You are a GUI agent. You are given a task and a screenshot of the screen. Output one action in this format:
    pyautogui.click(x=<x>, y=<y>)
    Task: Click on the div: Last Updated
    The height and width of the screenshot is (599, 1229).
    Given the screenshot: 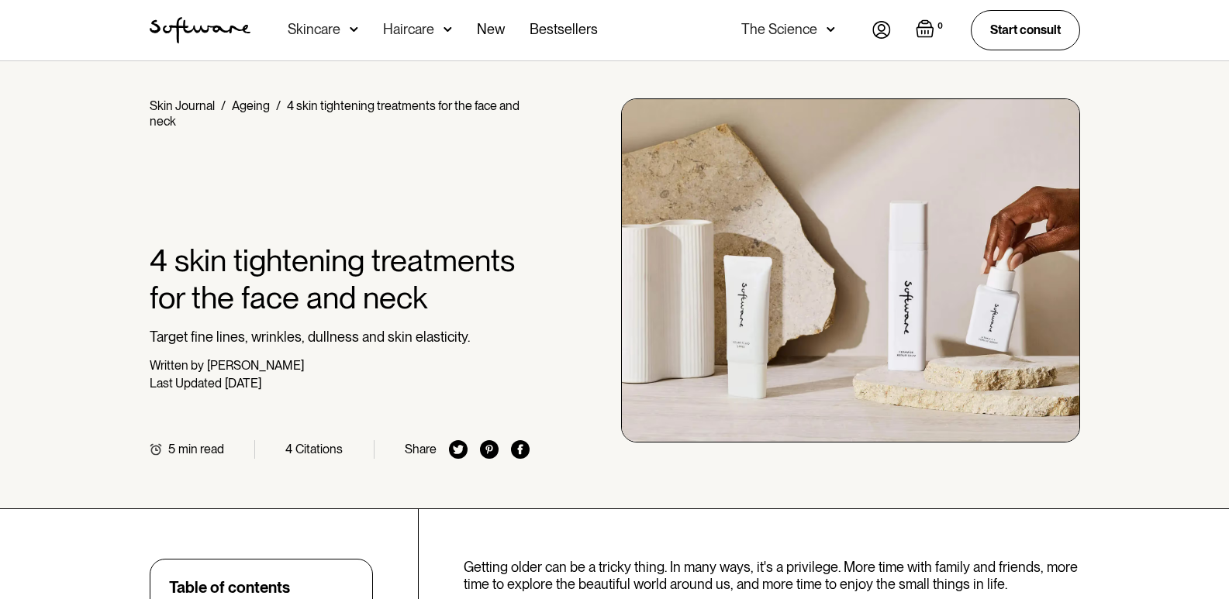 What is the action you would take?
    pyautogui.click(x=185, y=383)
    